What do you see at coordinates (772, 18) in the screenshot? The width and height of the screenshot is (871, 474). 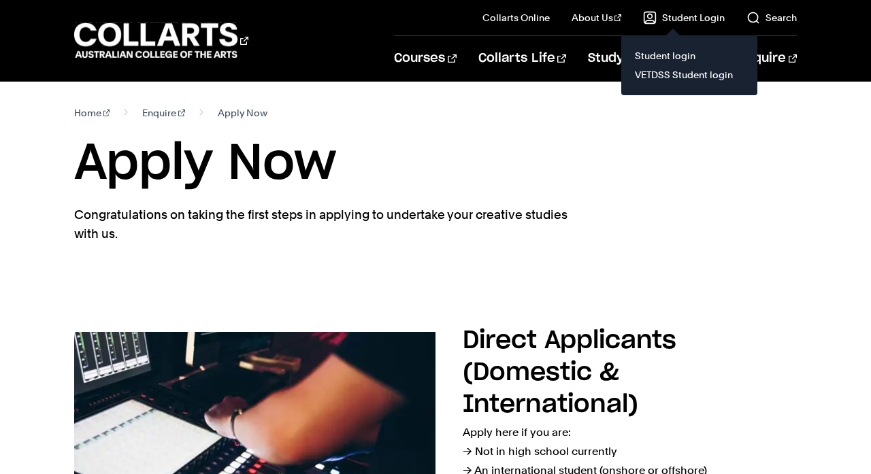 I see `a: Search` at bounding box center [772, 18].